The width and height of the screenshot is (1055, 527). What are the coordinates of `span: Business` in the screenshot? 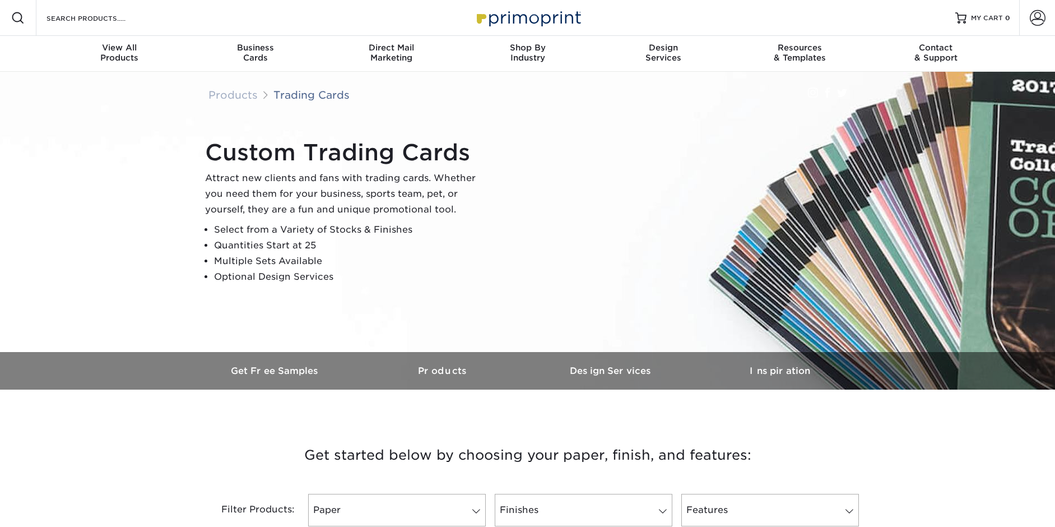 It's located at (255, 48).